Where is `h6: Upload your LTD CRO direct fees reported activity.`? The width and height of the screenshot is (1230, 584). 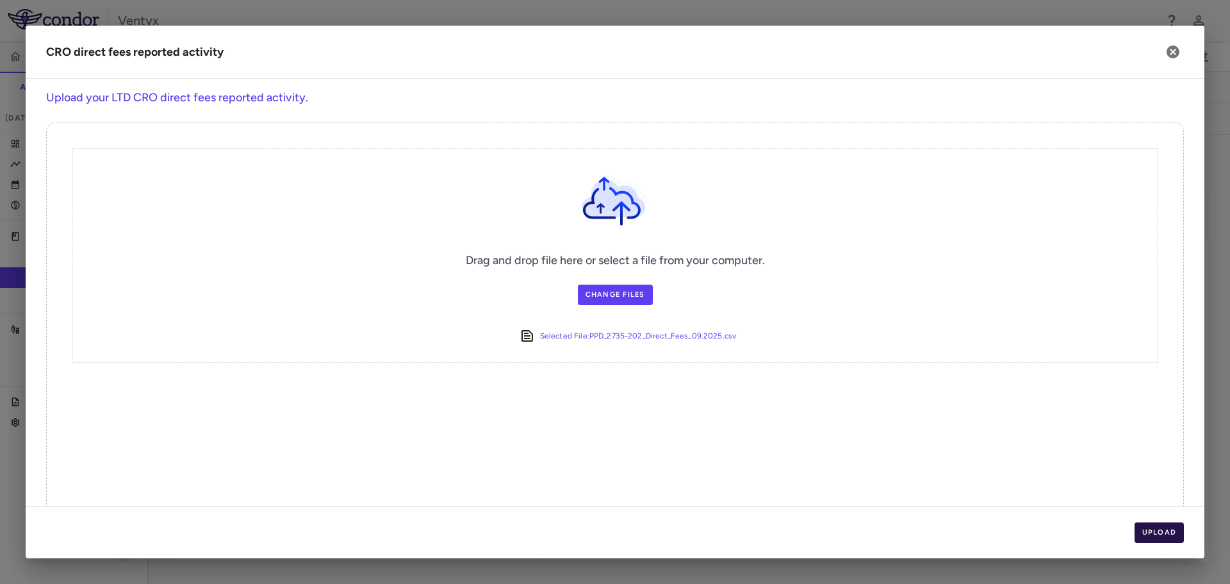 h6: Upload your LTD CRO direct fees reported activity. is located at coordinates (615, 97).